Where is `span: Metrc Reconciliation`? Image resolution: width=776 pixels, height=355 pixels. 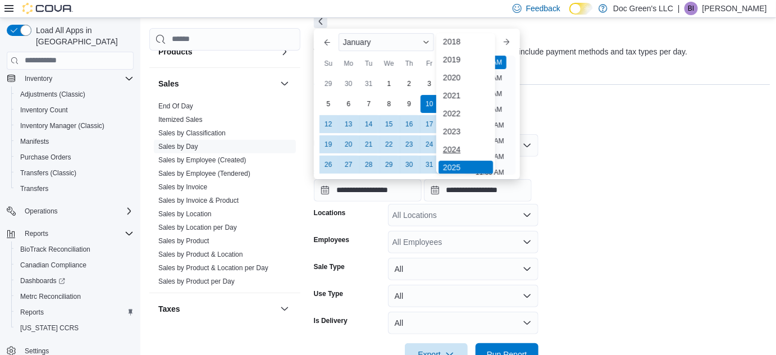
span: Metrc Reconciliation is located at coordinates (75, 297).